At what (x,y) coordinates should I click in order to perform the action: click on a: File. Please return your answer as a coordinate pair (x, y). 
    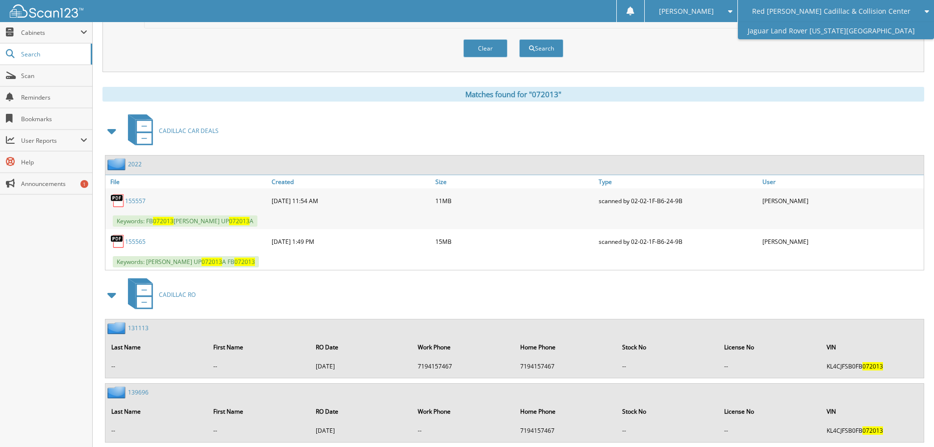
    Looking at the image, I should click on (187, 181).